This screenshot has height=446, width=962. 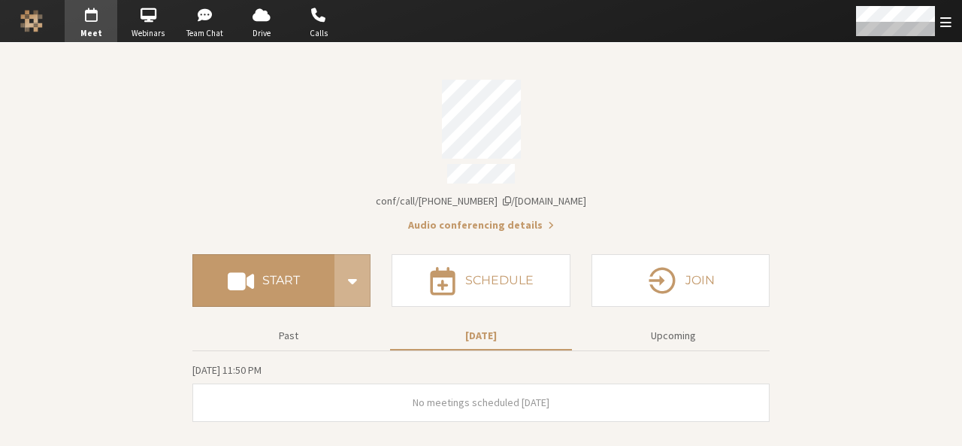 I want to click on img: Iotum, so click(x=32, y=21).